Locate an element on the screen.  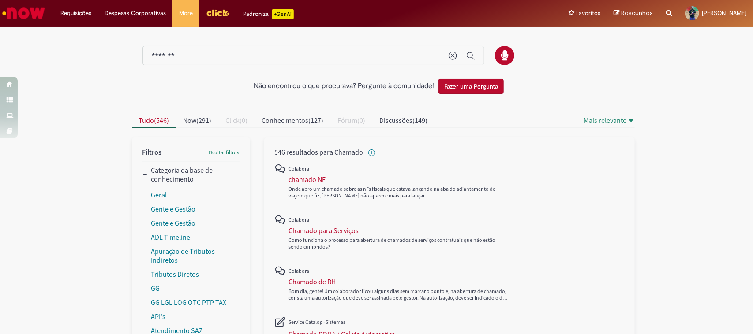
span: Requisições is located at coordinates (76, 13).